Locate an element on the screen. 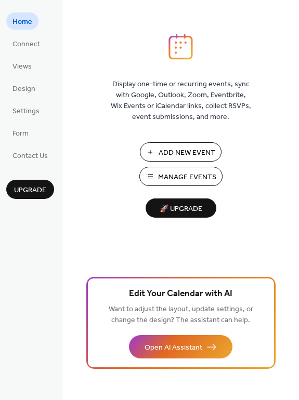 This screenshot has width=299, height=400. img: logo_icon.svg is located at coordinates (180, 47).